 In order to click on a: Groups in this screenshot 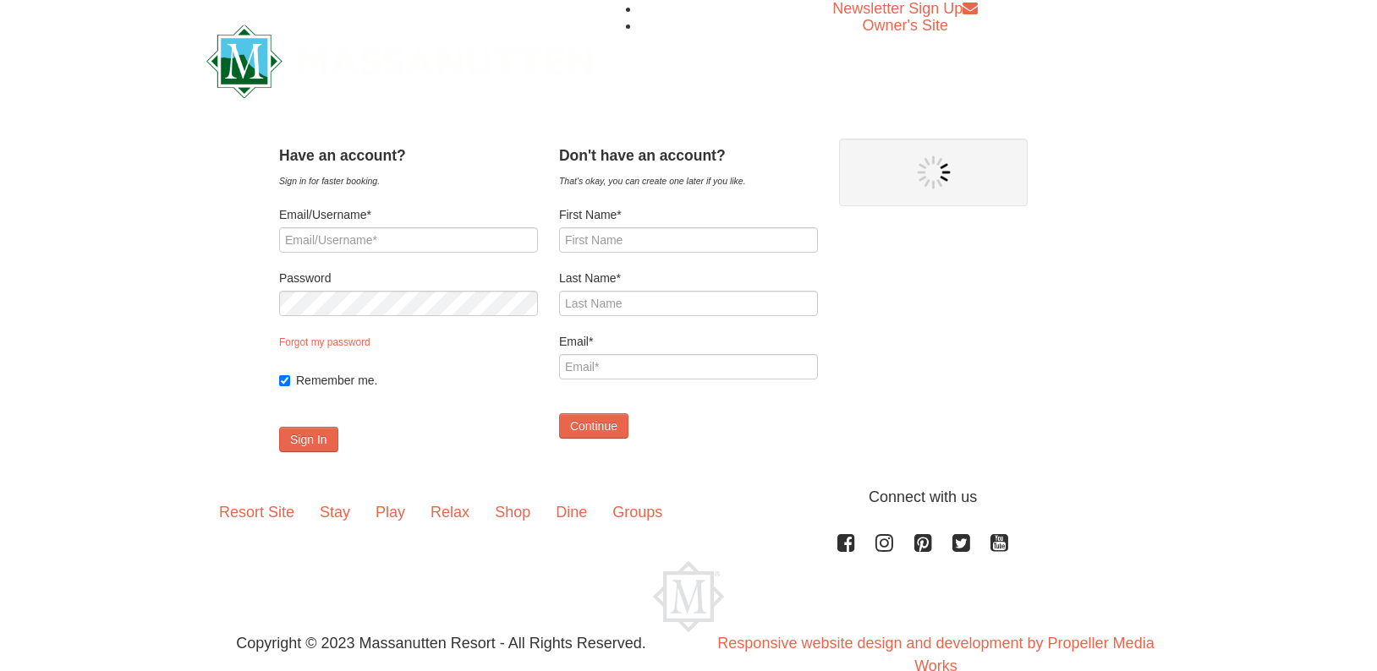, I will do `click(637, 512)`.